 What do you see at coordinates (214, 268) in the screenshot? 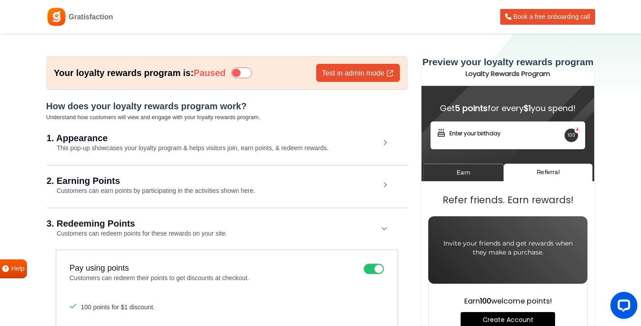
I see `h3: Pay using points` at bounding box center [214, 268].